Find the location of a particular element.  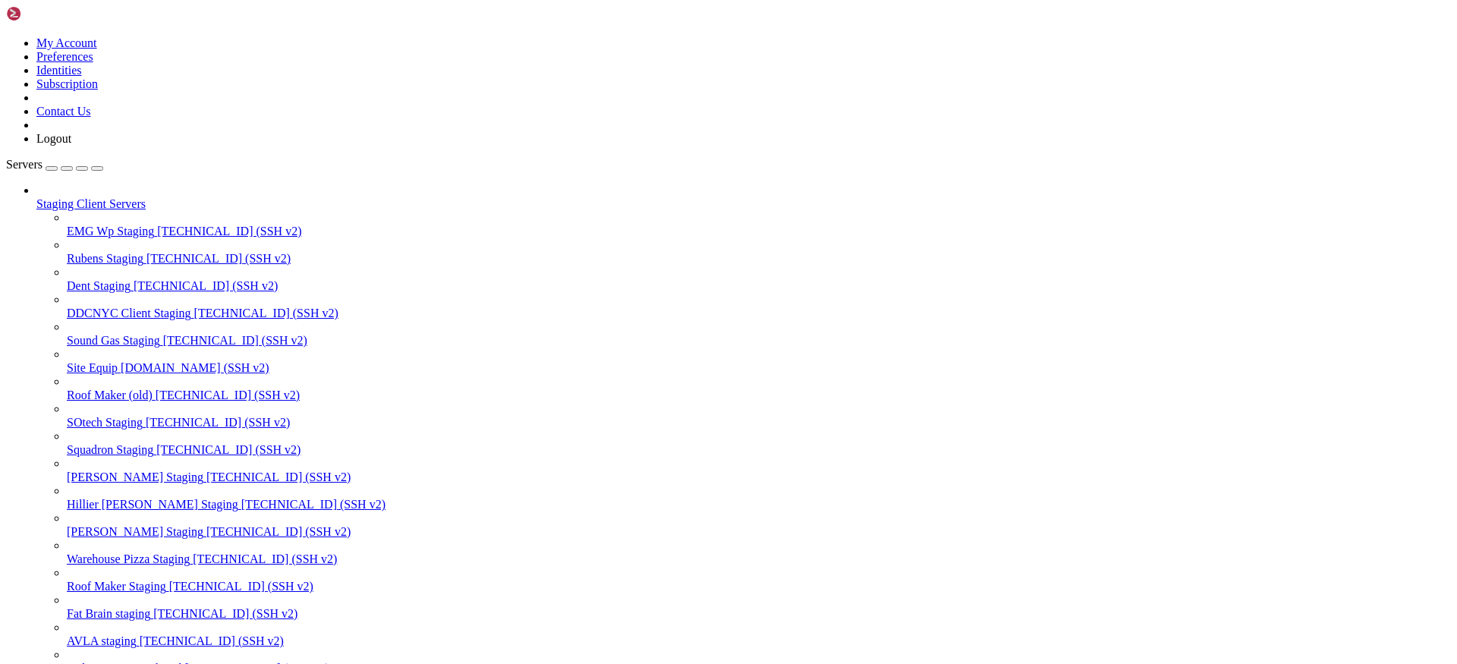

span: SOtech Staging is located at coordinates (105, 422).